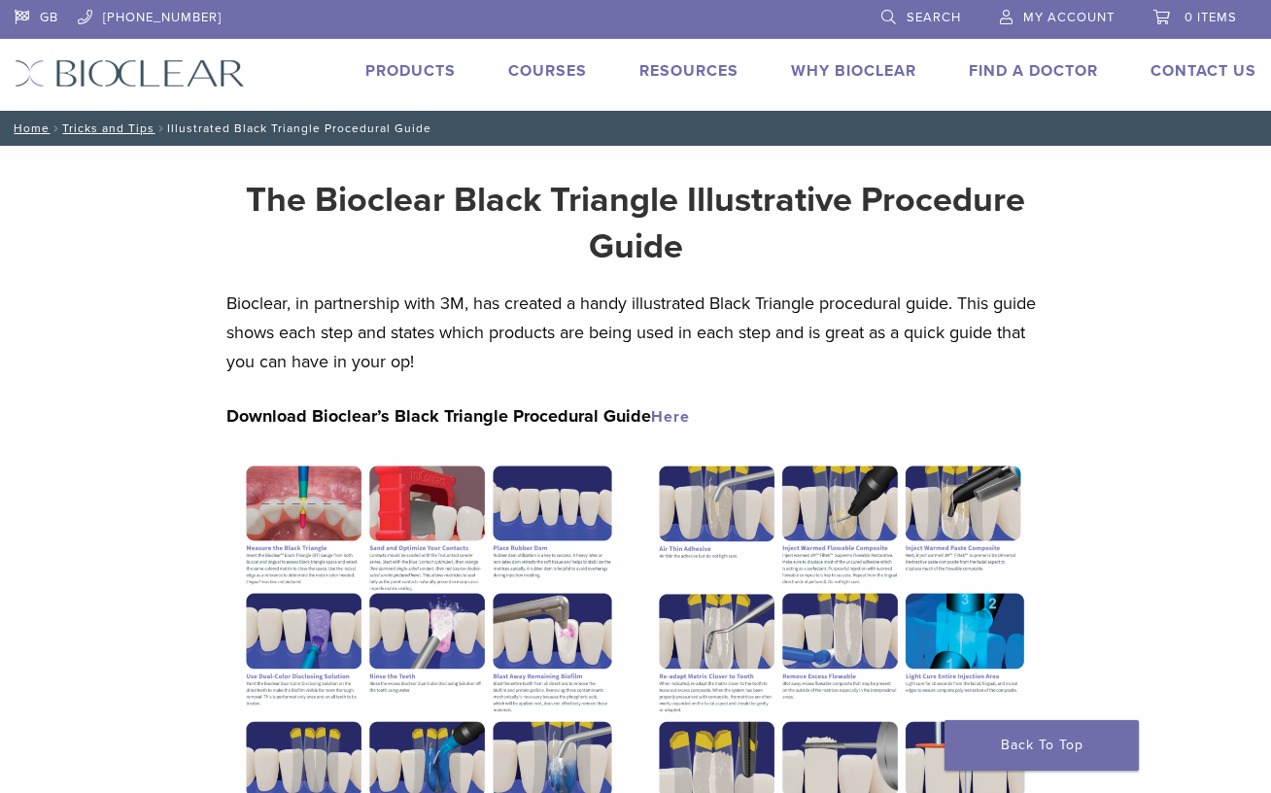 The image size is (1271, 793). I want to click on strong: Download Bioclear’s Black Triangle Procedural Guide, so click(458, 416).